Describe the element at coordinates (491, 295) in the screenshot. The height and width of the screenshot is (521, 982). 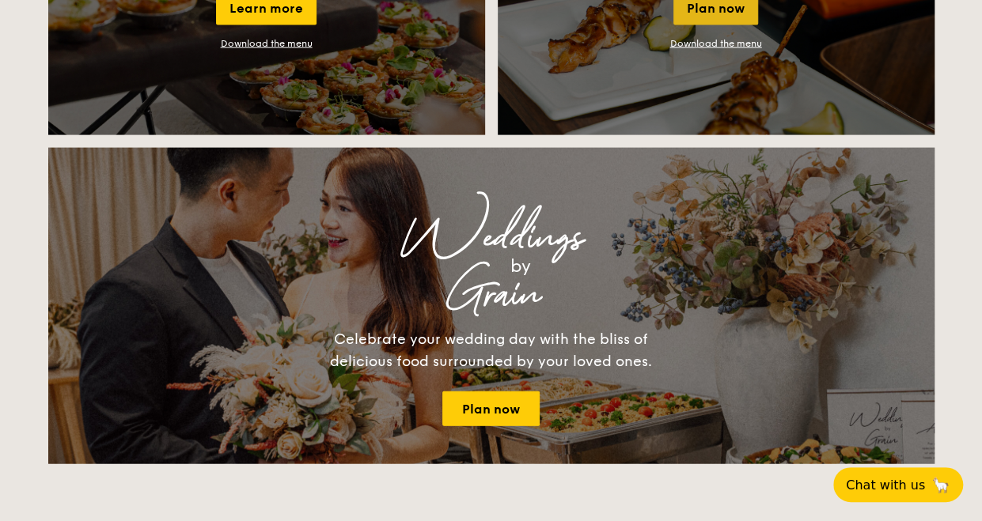
I see `div: Grain` at that location.